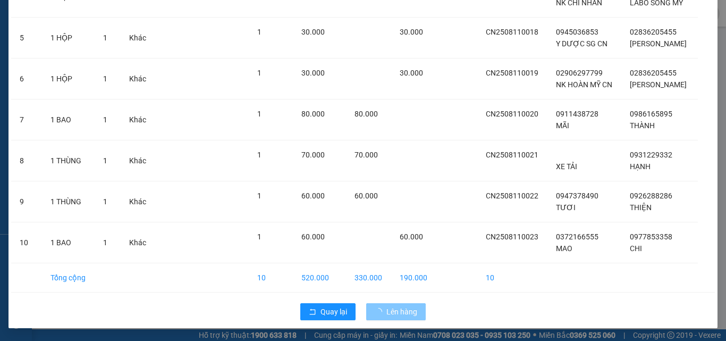 The width and height of the screenshot is (726, 341). Describe the element at coordinates (402, 311) in the screenshot. I see `span: Lên hàng` at that location.